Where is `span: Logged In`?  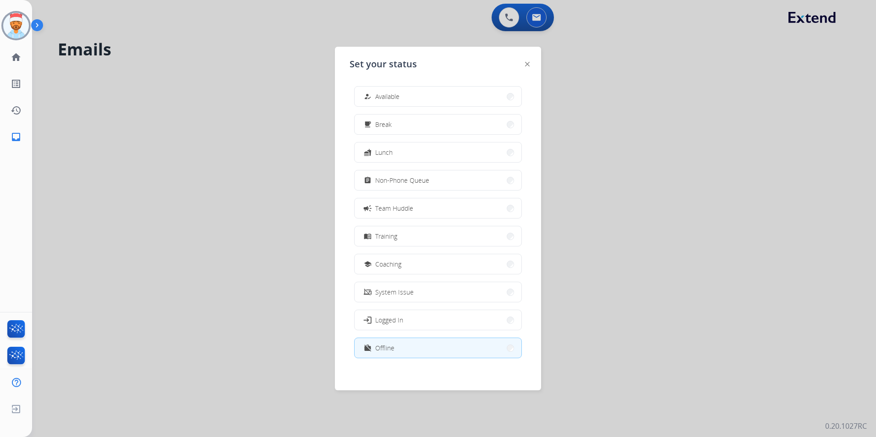
span: Logged In is located at coordinates (389, 320).